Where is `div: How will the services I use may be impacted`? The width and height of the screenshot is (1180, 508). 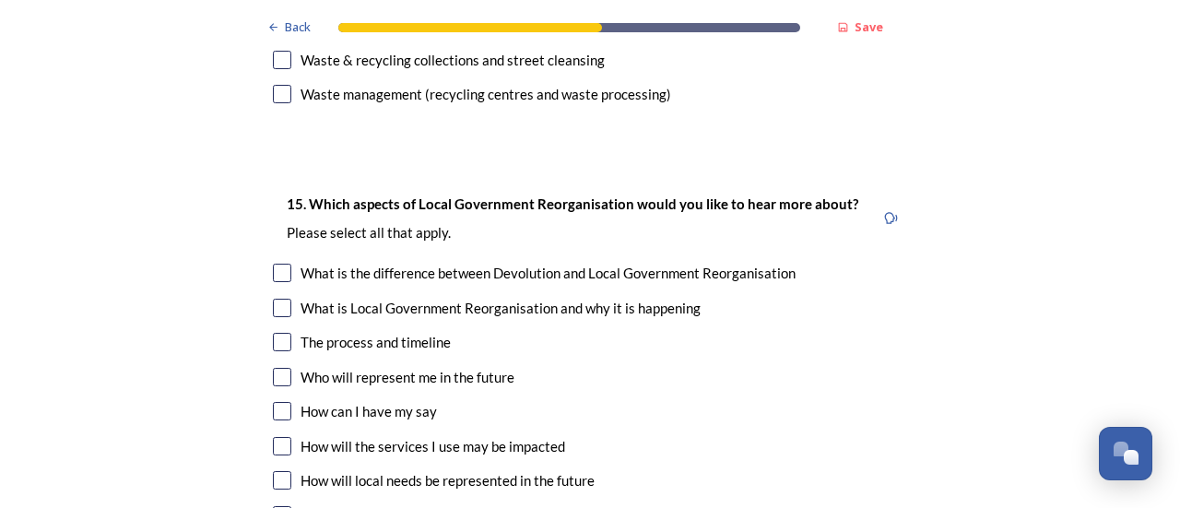
div: How will the services I use may be impacted is located at coordinates (433, 446).